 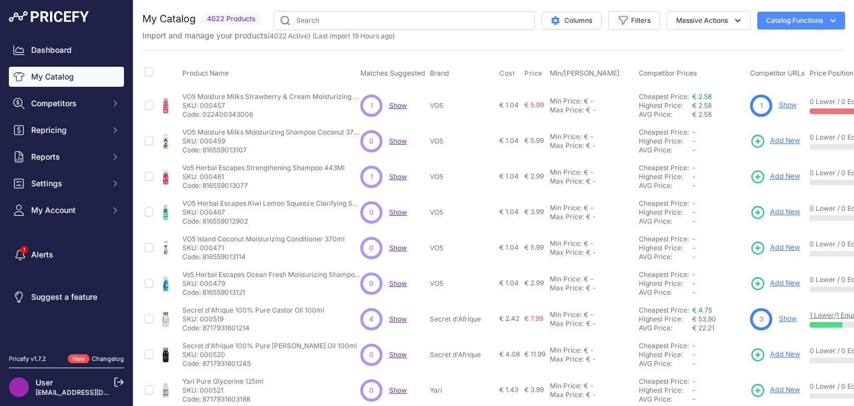 I want to click on a: € 4.75, so click(x=702, y=310).